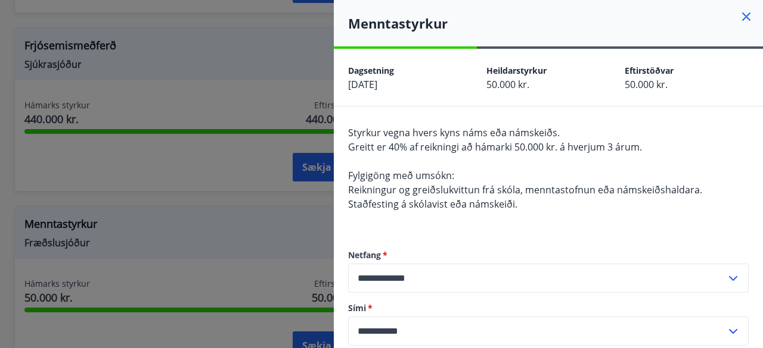 The height and width of the screenshot is (348, 763). Describe the element at coordinates (432, 204) in the screenshot. I see `span: Staðfesting á skólavist eða námskeiði.` at that location.